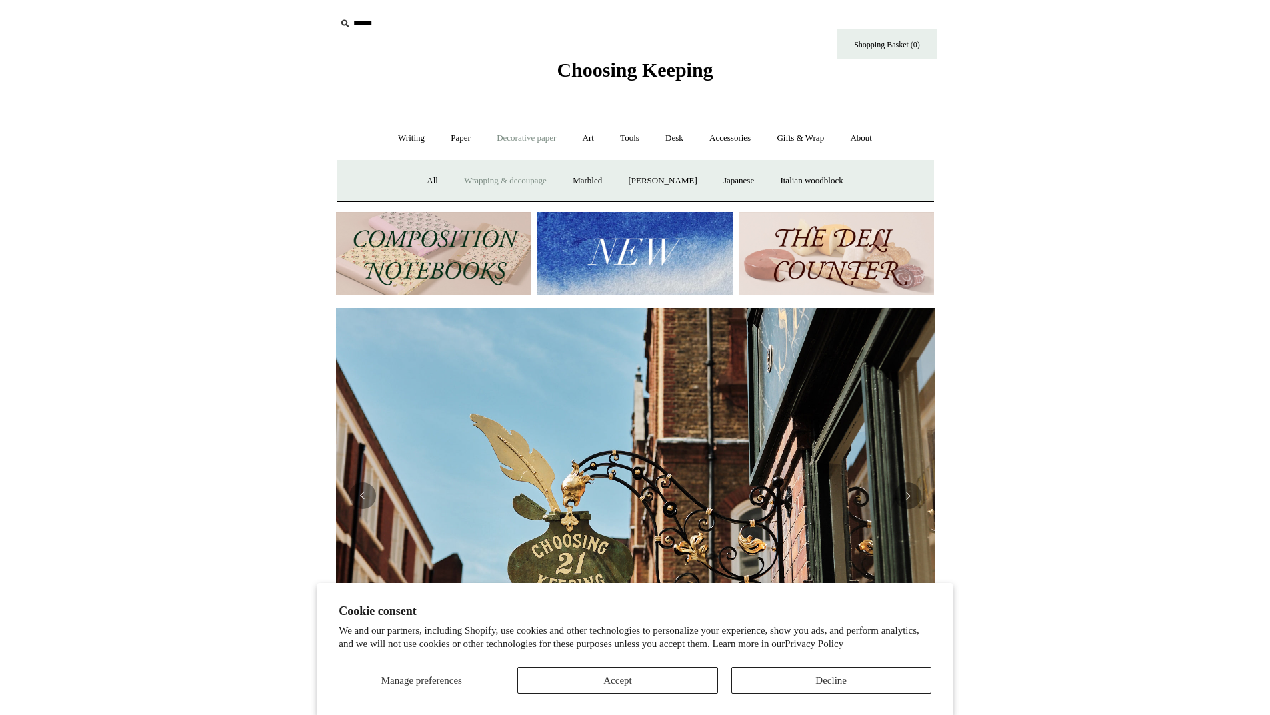  Describe the element at coordinates (836, 253) in the screenshot. I see `img: The Deli Counter` at that location.